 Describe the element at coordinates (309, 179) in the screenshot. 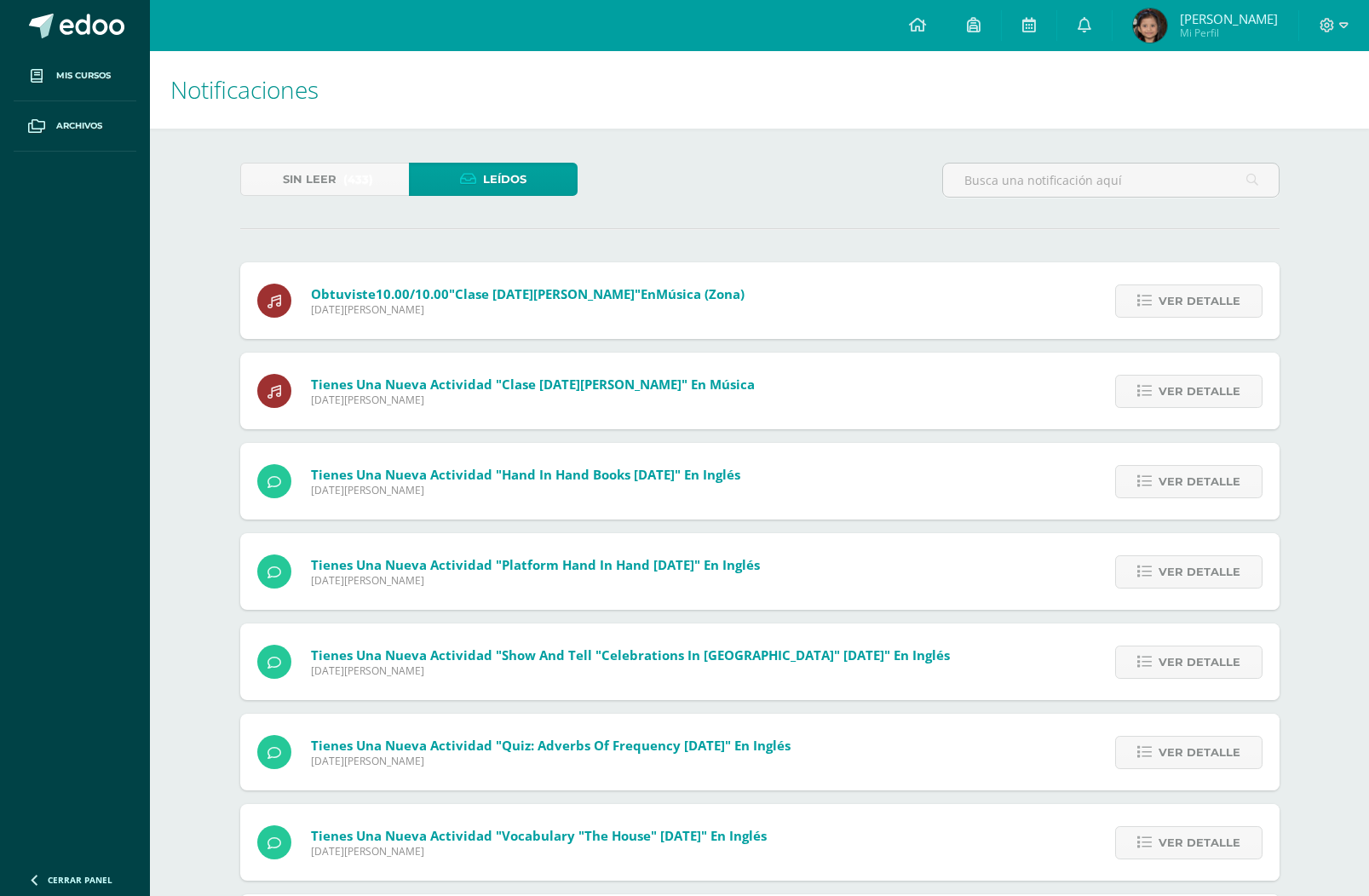

I see `span: Sin leer` at that location.